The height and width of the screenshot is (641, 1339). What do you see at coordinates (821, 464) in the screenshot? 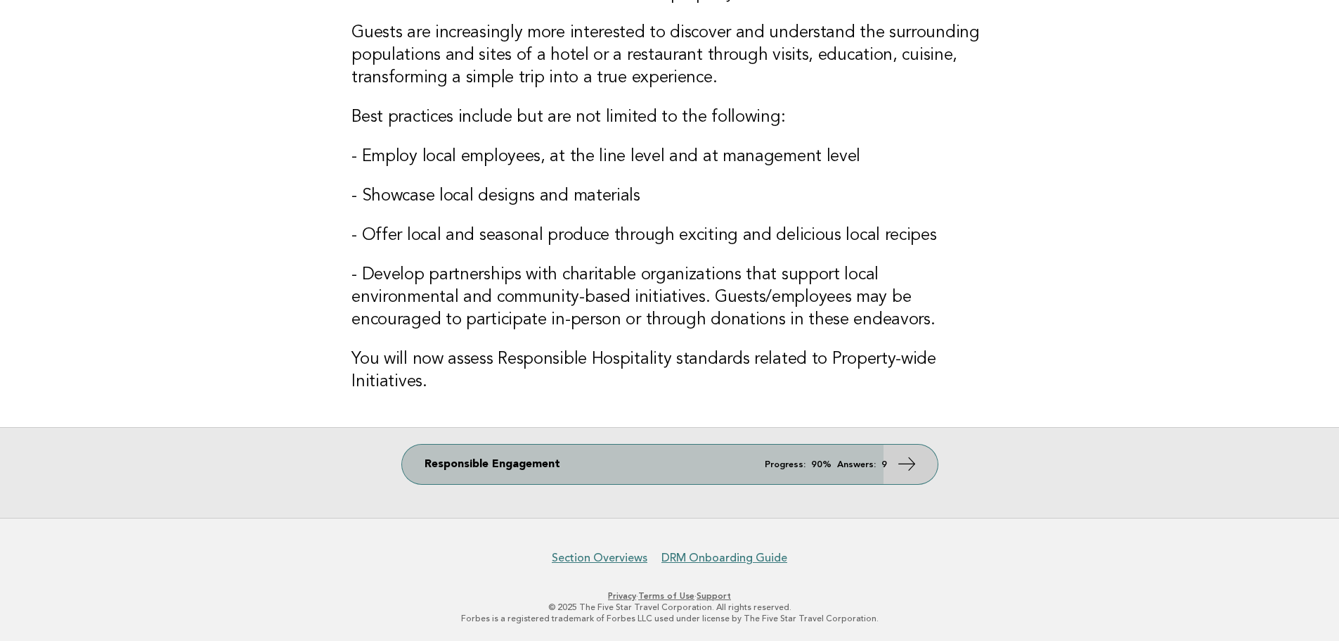
I see `strong: 90%` at bounding box center [821, 464].